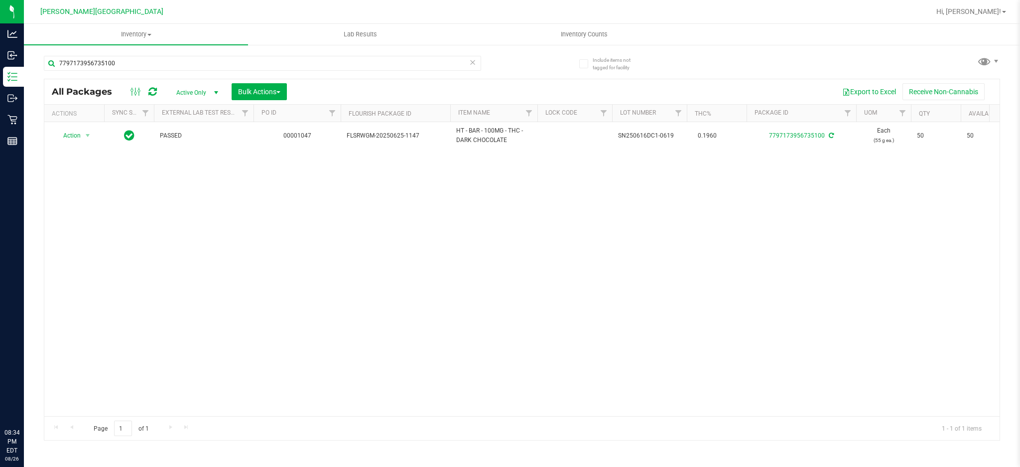 This screenshot has width=1020, height=467. What do you see at coordinates (131, 113) in the screenshot?
I see `a: Sync Status` at bounding box center [131, 113].